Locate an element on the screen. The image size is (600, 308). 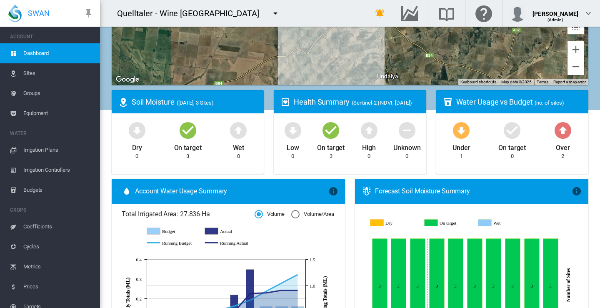
g: Budget is located at coordinates (172, 231).